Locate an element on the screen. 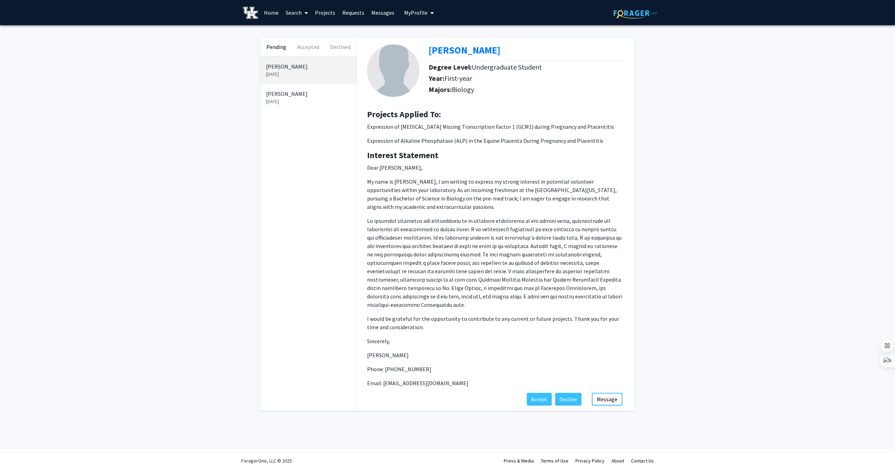  a: Opens in a new tab is located at coordinates (464, 50).